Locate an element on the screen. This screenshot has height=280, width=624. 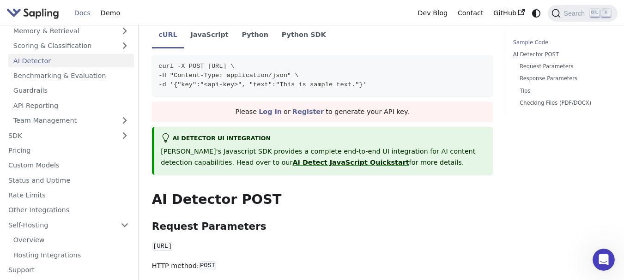
a: Sample Code is located at coordinates (560, 42).